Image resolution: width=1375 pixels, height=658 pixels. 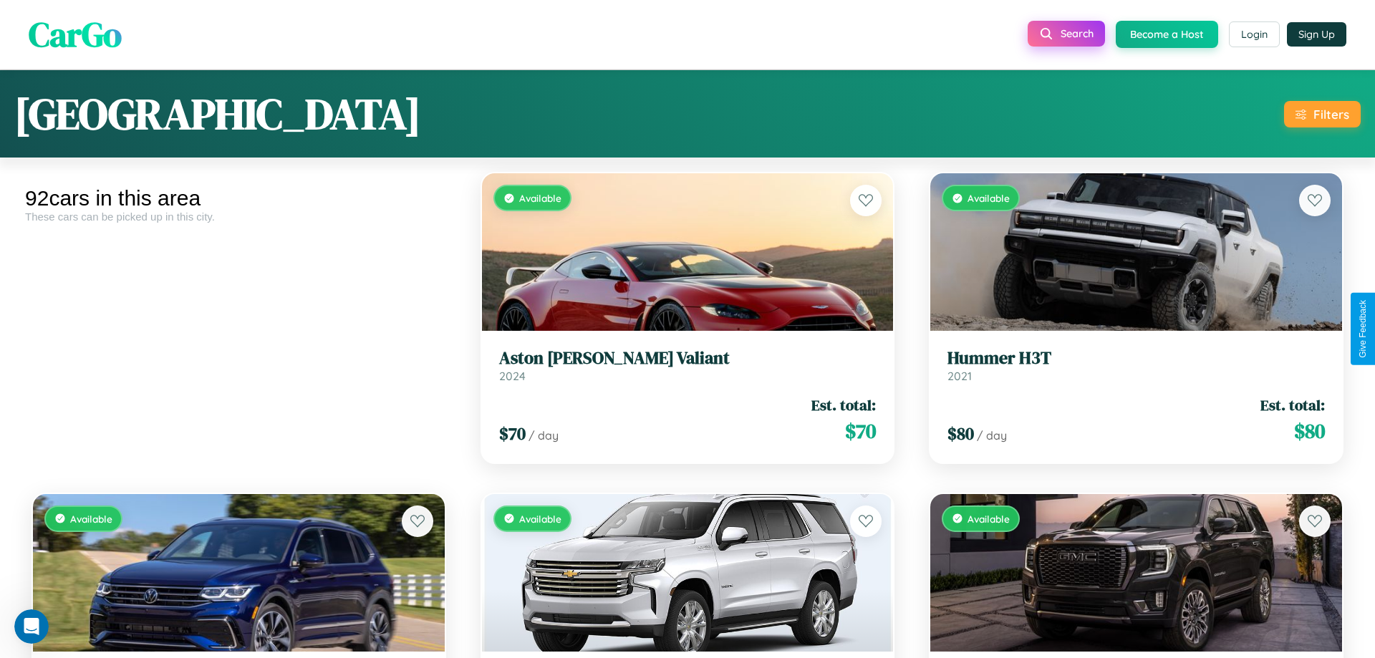 I want to click on div: 92 cars in this area, so click(x=238, y=198).